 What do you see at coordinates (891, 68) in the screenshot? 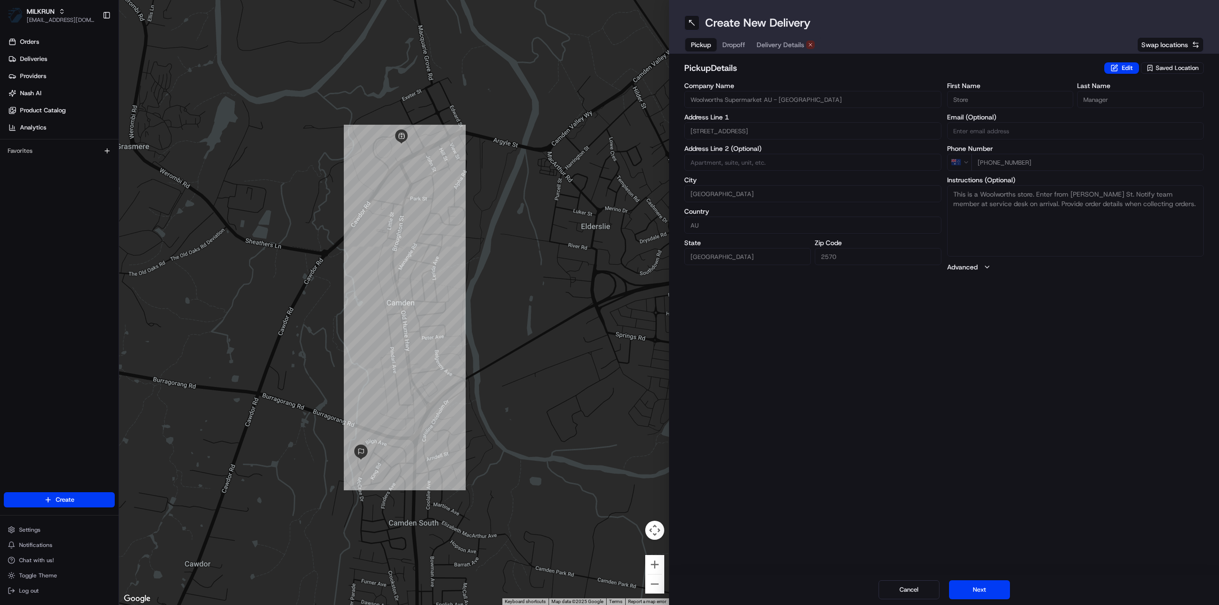
I see `h2: pickup Details` at bounding box center [891, 68].